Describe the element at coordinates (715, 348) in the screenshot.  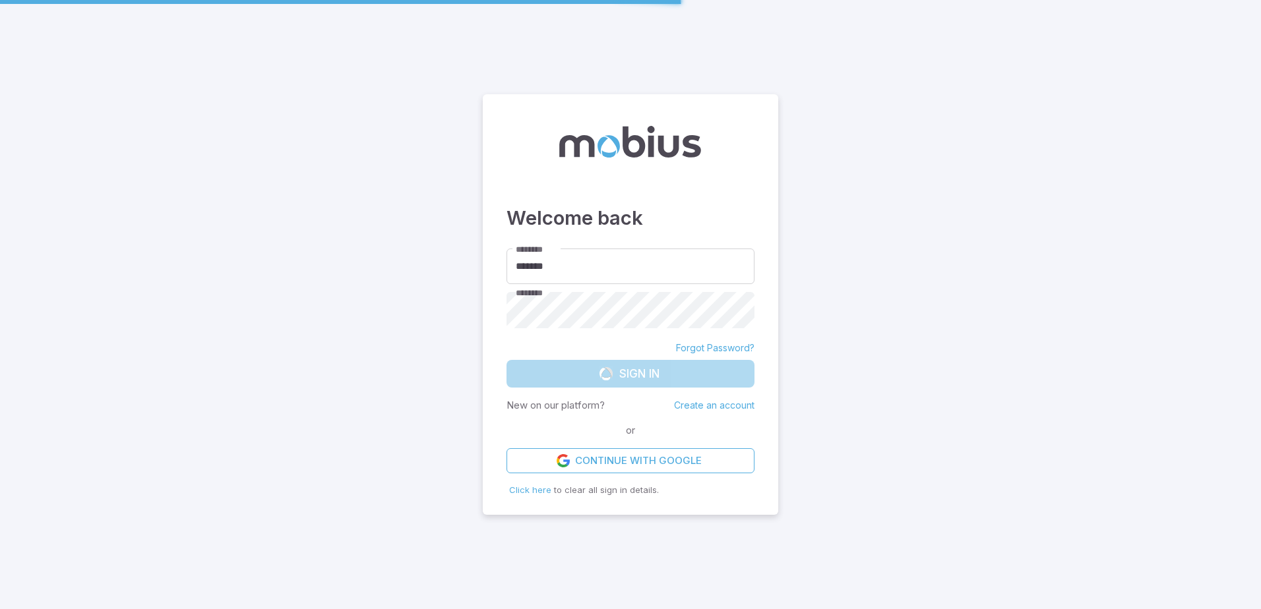
I see `a: Forgot Password?` at that location.